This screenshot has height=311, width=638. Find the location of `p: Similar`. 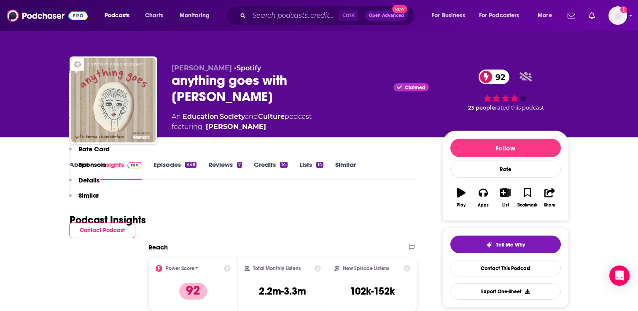

p: Similar is located at coordinates (89, 195).